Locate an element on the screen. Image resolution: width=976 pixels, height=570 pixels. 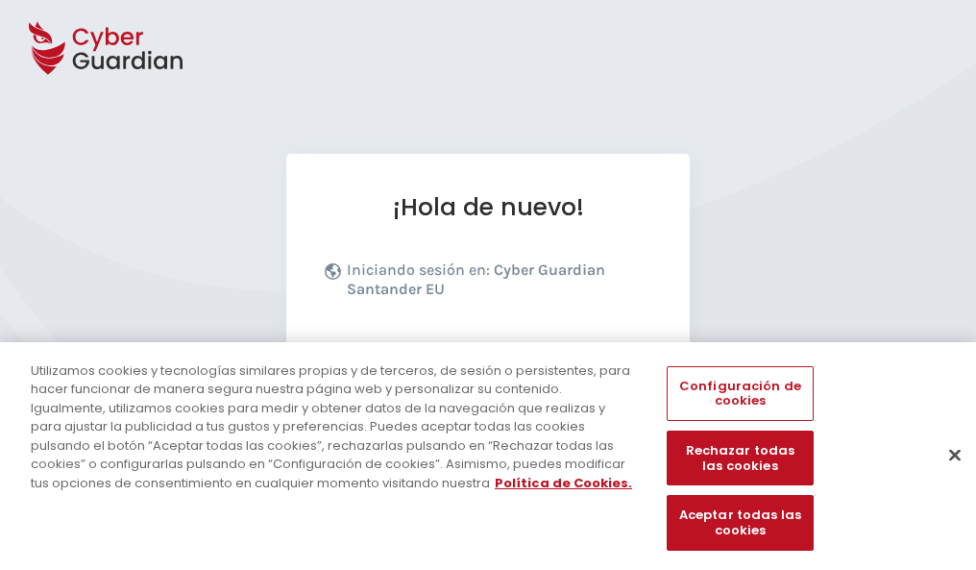
button: Aceptar todas las cookies is located at coordinates (740, 523).